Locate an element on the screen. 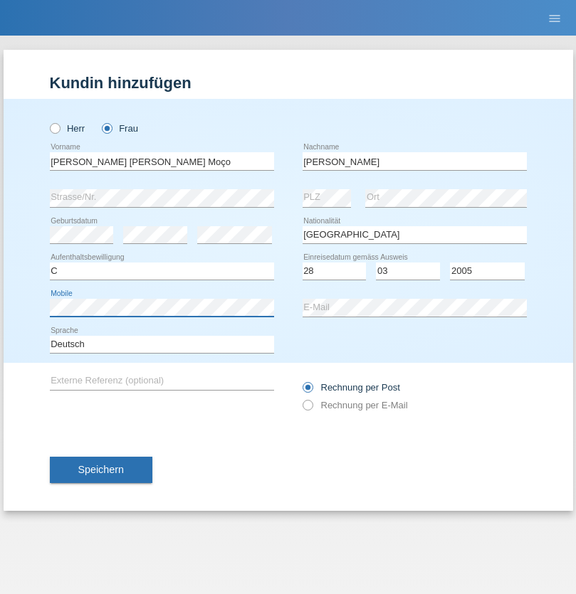 The width and height of the screenshot is (576, 594). input: Frau is located at coordinates (106, 127).